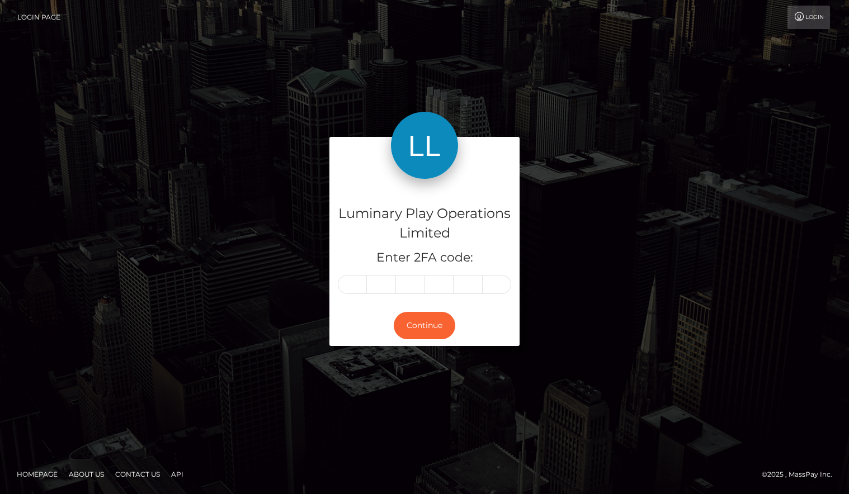 This screenshot has height=494, width=849. I want to click on button: Continue, so click(424, 325).